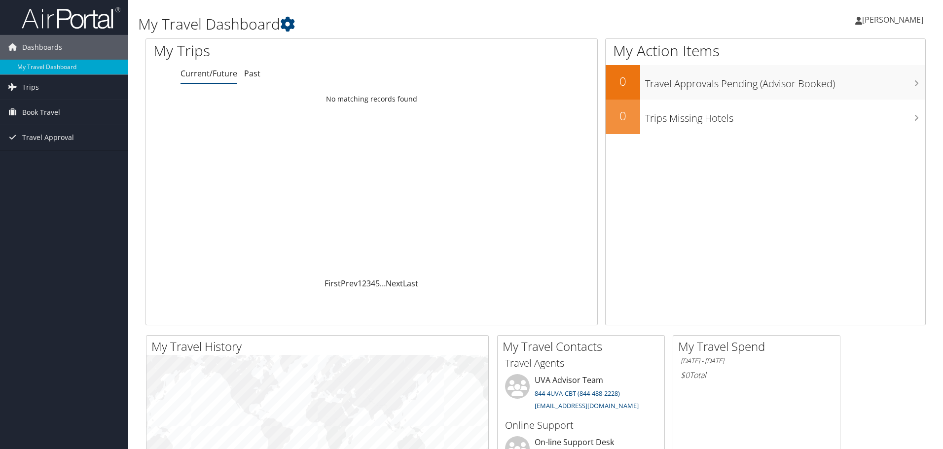  What do you see at coordinates (581, 364) in the screenshot?
I see `h3: Travel Agents` at bounding box center [581, 364].